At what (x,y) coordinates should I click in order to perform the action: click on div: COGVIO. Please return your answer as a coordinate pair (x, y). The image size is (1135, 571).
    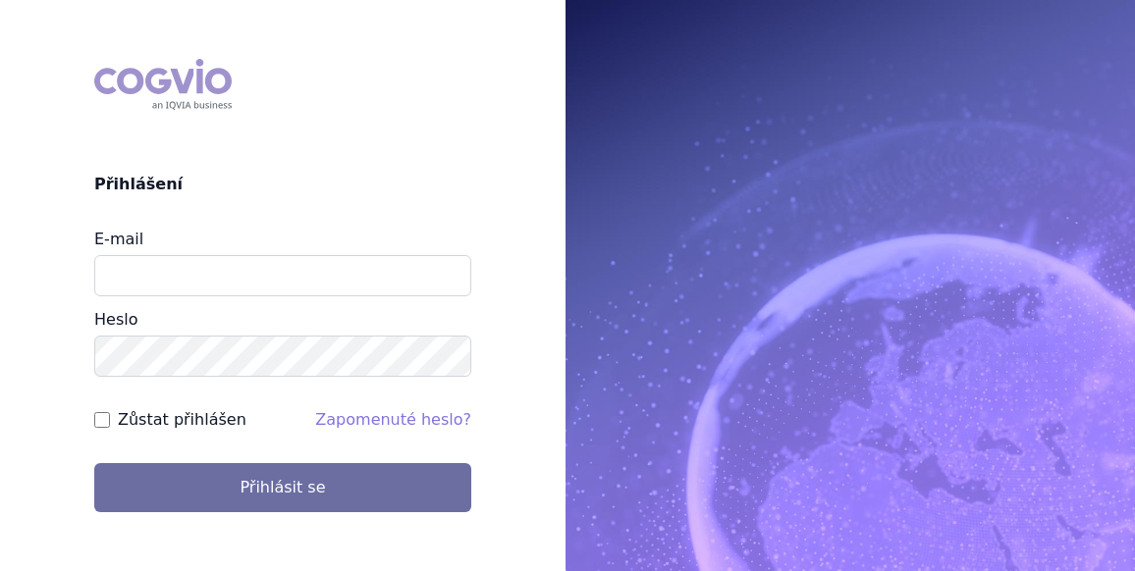
    Looking at the image, I should click on (163, 84).